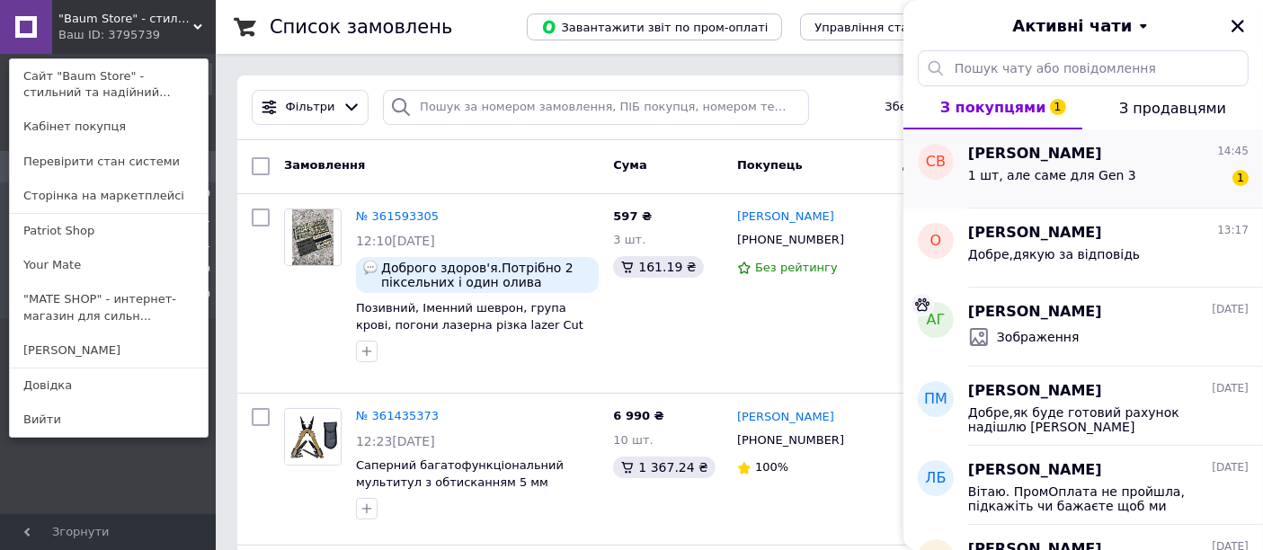  Describe the element at coordinates (969, 165) in the screenshot. I see `span: Доставка та оплата` at that location.